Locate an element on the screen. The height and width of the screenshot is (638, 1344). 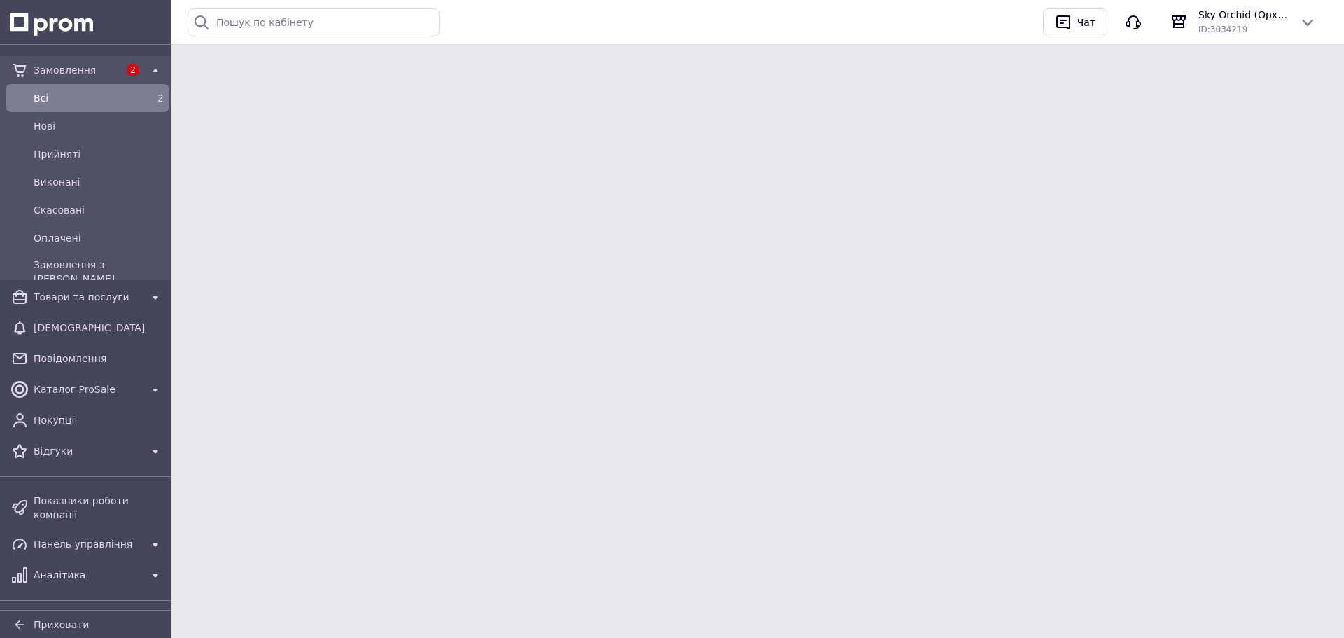
input: Пошук по кабінету is located at coordinates (314, 22).